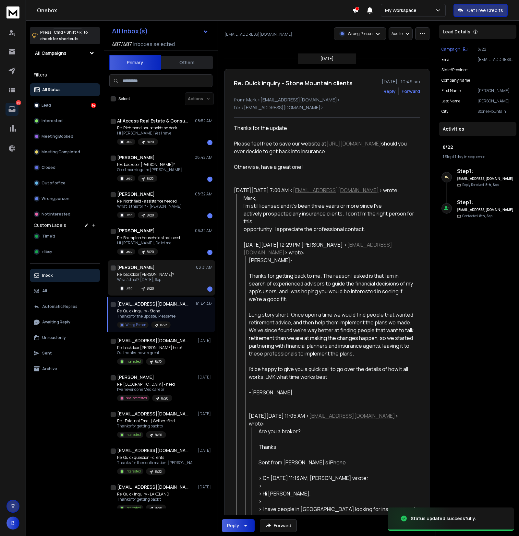  I want to click on h1: AllAccess Real Estate & Consulting, so click(153, 121).